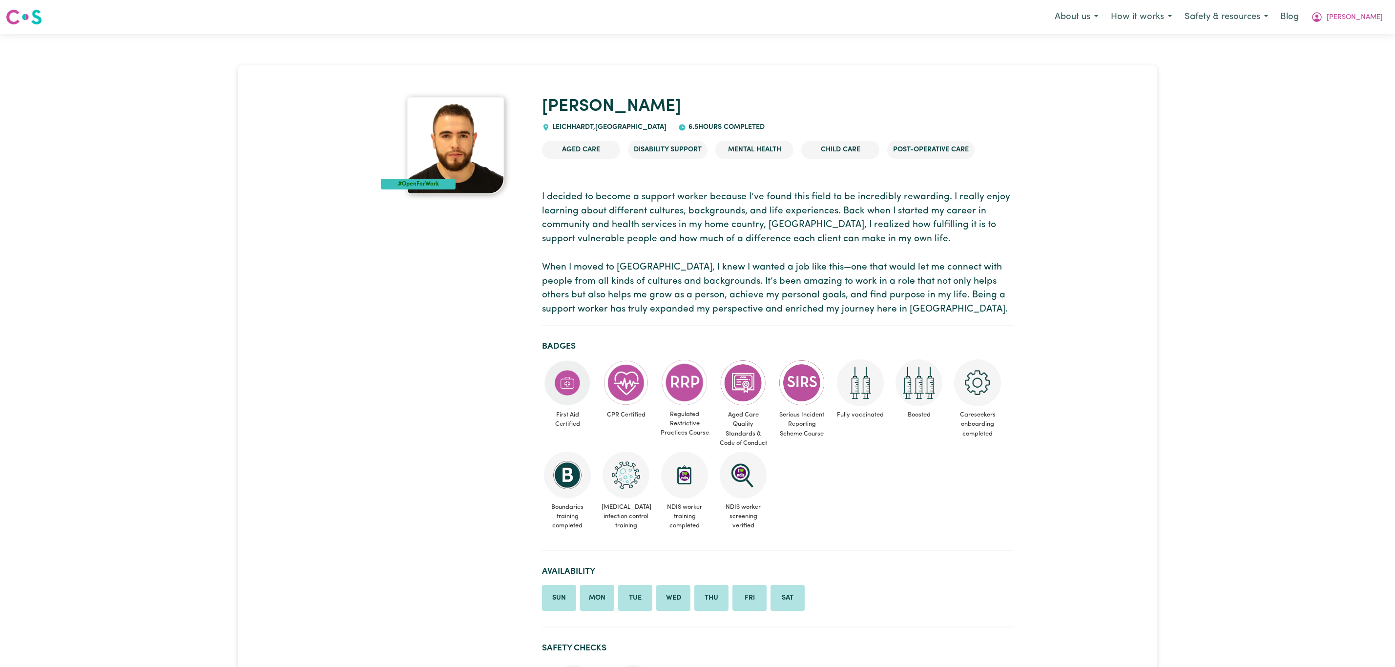 This screenshot has width=1395, height=667. I want to click on button: About us, so click(1076, 17).